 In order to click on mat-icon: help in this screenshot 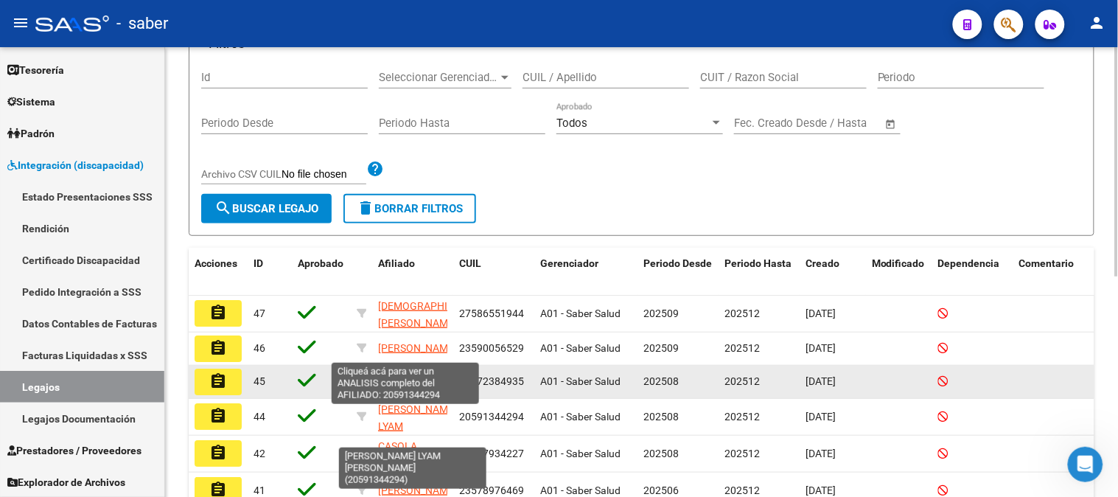, I will do `click(375, 169)`.